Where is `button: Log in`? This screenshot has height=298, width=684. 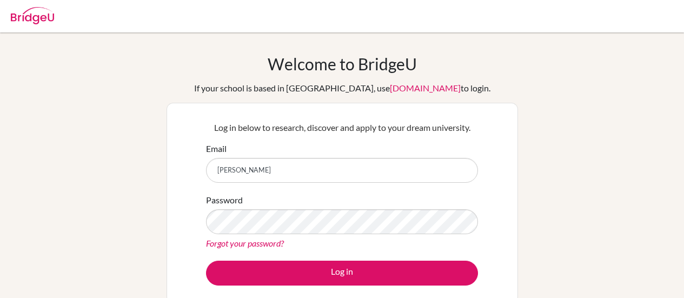 button: Log in is located at coordinates (342, 273).